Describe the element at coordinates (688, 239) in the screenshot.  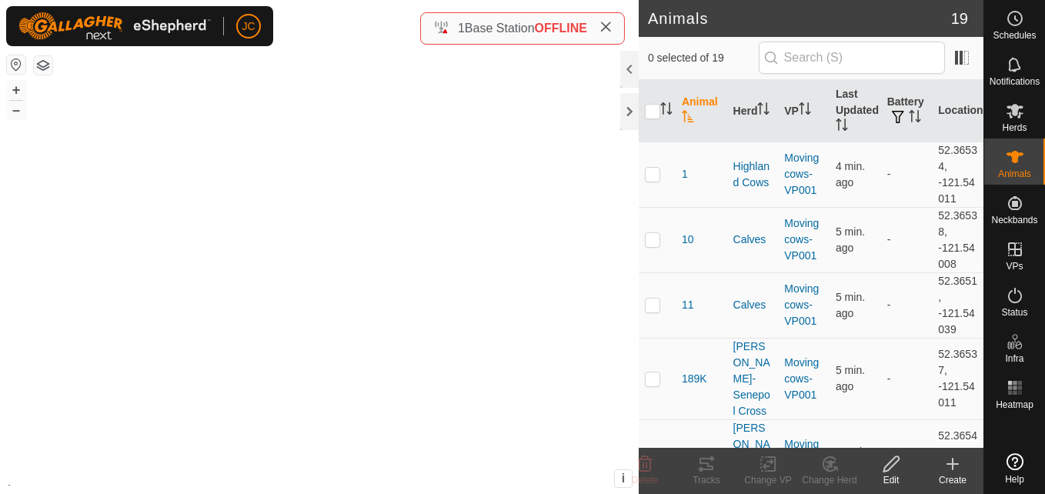
I see `span: 10` at that location.